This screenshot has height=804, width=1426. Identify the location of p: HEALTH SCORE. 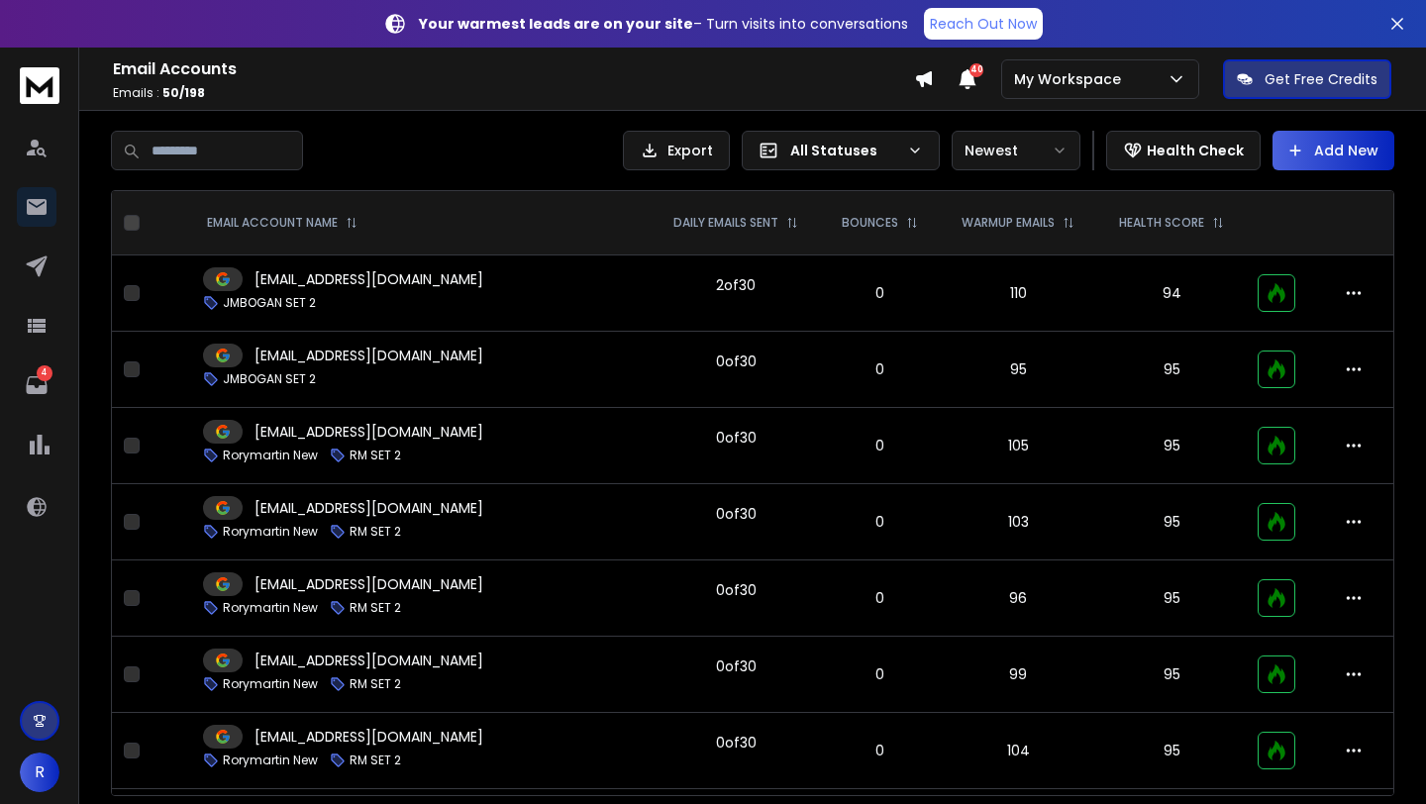
(1162, 223).